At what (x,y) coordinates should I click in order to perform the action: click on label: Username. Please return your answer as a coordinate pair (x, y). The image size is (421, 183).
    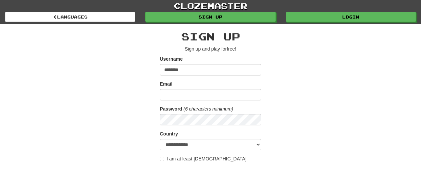
    Looking at the image, I should click on (171, 59).